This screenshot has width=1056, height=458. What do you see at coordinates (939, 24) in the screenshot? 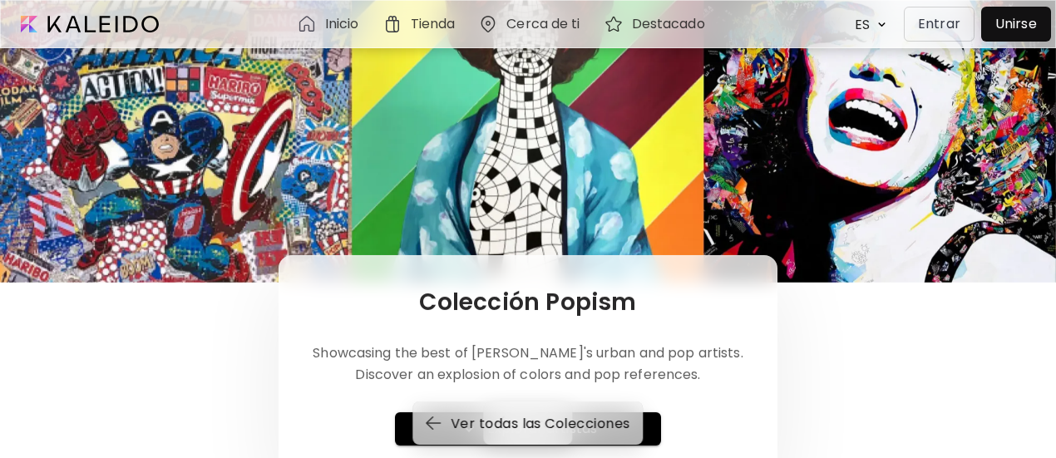
I see `button: Entrar` at bounding box center [939, 24].